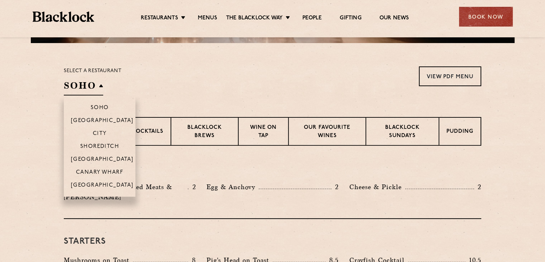  Describe the element at coordinates (83, 87) in the screenshot. I see `h2: SOHO` at that location.